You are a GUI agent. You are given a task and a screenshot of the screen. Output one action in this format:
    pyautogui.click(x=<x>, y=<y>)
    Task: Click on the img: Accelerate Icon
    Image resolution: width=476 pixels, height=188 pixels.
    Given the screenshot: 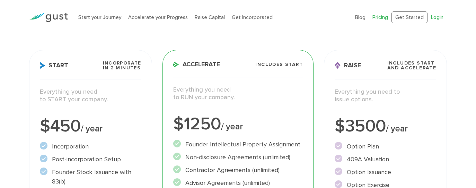 What is the action you would take?
    pyautogui.click(x=176, y=64)
    